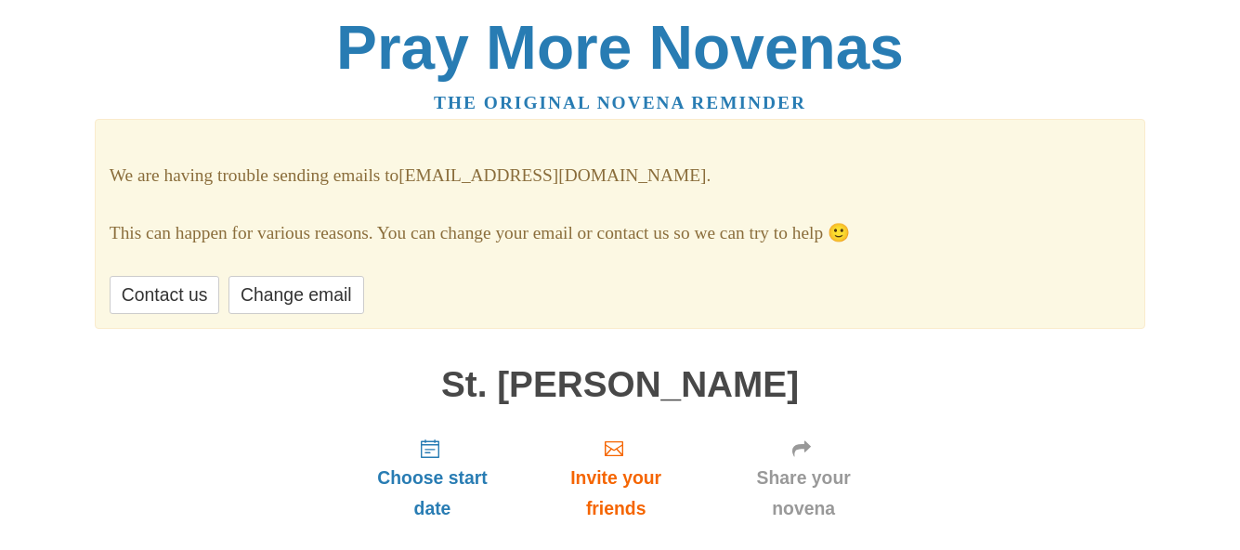  Describe the element at coordinates (804, 478) in the screenshot. I see `a: Share your novena` at that location.